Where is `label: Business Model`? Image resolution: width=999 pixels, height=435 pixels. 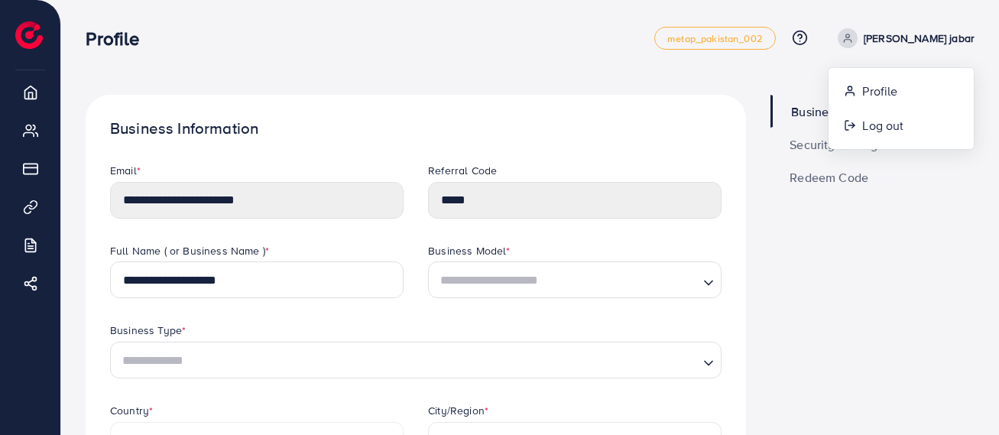 label: Business Model is located at coordinates (469, 251).